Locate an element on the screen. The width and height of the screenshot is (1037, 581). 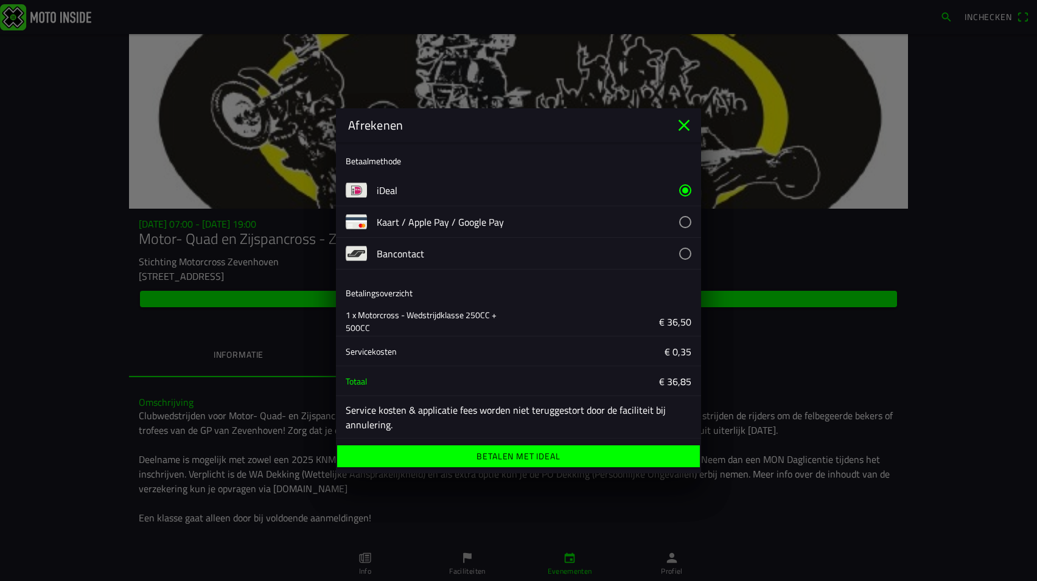
img: payment-ideal.png is located at coordinates (356, 190).